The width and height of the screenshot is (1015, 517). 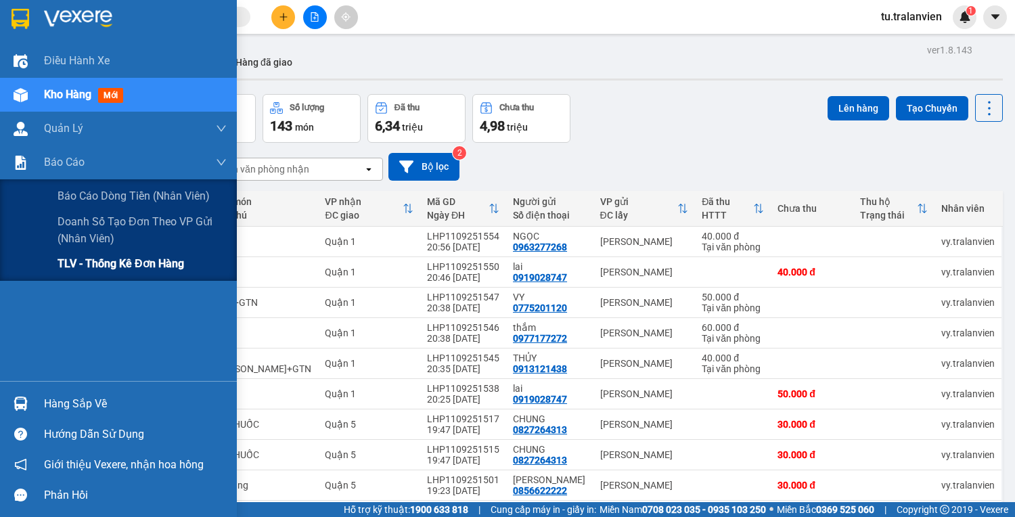 I want to click on div: 30.000 đ, so click(x=812, y=424).